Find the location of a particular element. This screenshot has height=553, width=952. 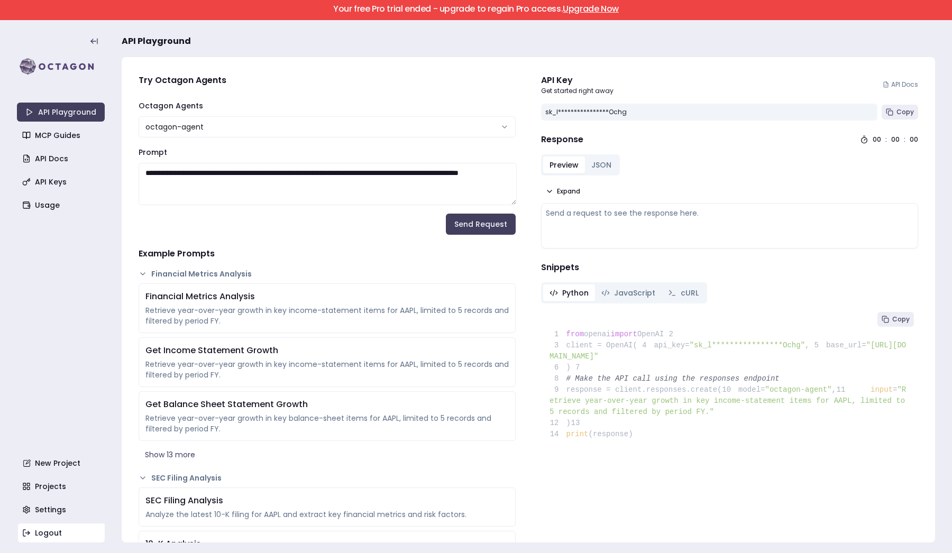

span: 12 is located at coordinates (558, 423).